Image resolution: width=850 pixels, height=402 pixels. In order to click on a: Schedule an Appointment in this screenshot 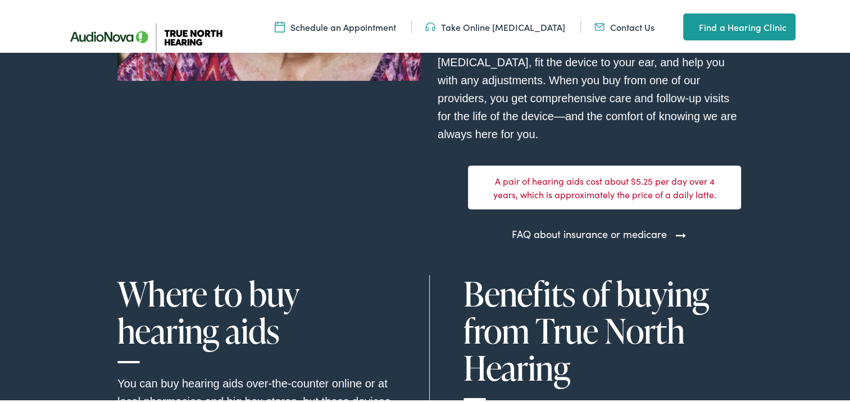, I will do `click(335, 25)`.